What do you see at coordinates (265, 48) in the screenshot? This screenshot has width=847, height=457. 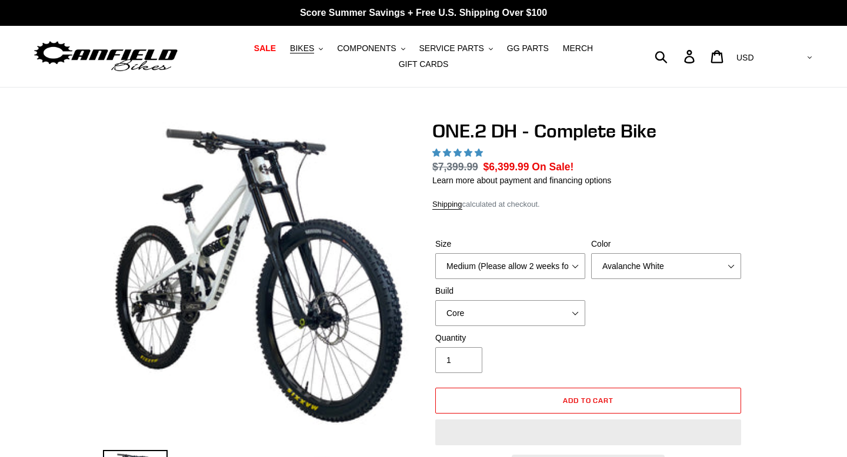 I see `span: SALE` at bounding box center [265, 48].